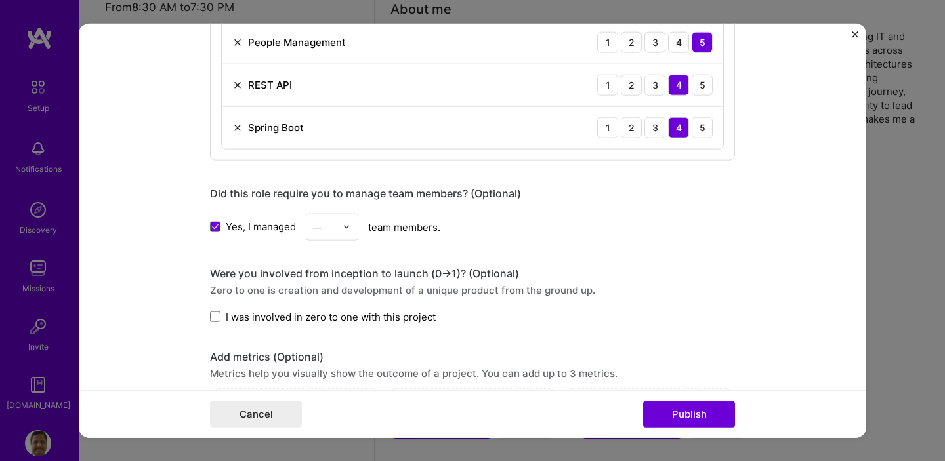 This screenshot has height=461, width=945. I want to click on img: drop icon, so click(347, 227).